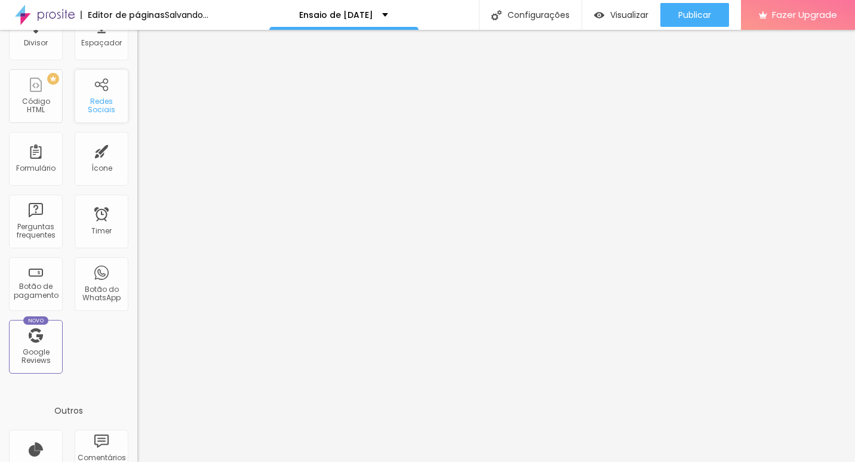  I want to click on div: Ícone, so click(102, 168).